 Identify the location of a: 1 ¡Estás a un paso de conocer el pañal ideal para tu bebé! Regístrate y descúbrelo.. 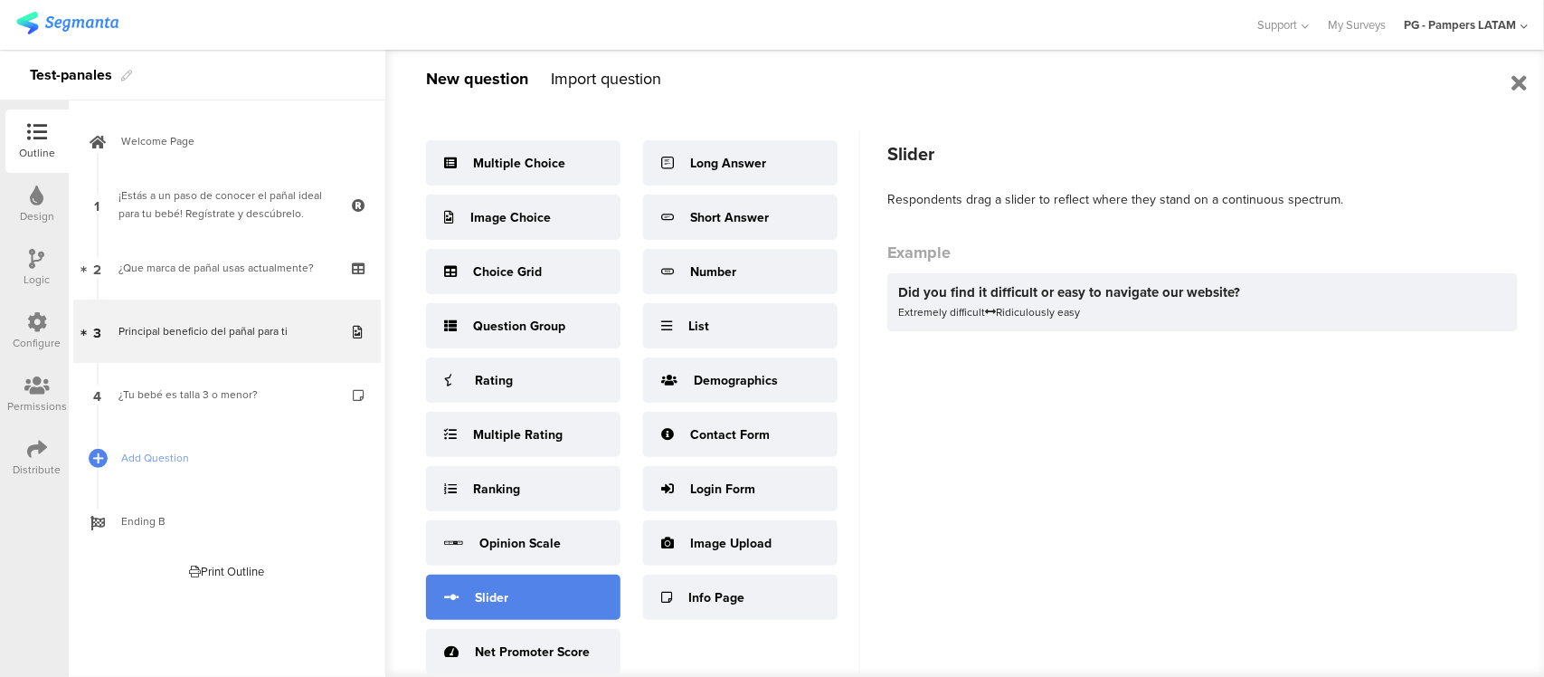
(227, 204).